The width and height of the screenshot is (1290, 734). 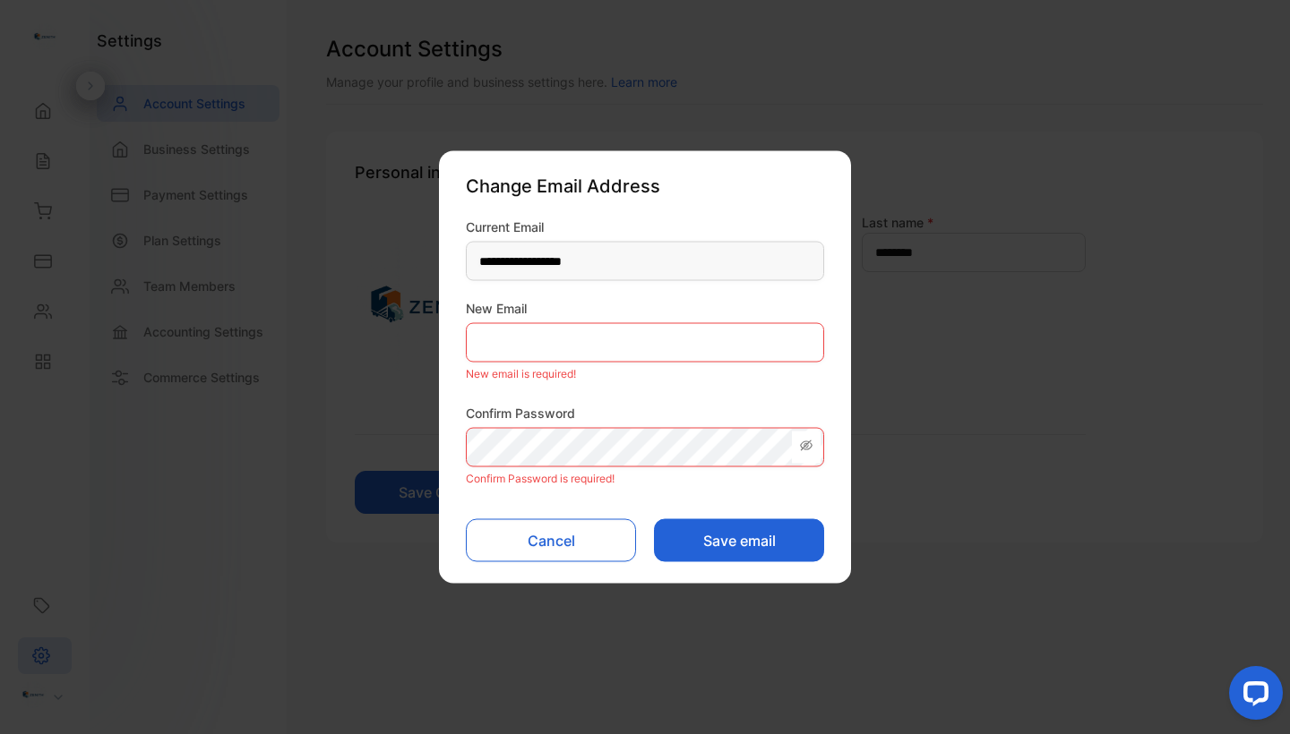 I want to click on button: Open LiveChat chat widget, so click(x=41, y=34).